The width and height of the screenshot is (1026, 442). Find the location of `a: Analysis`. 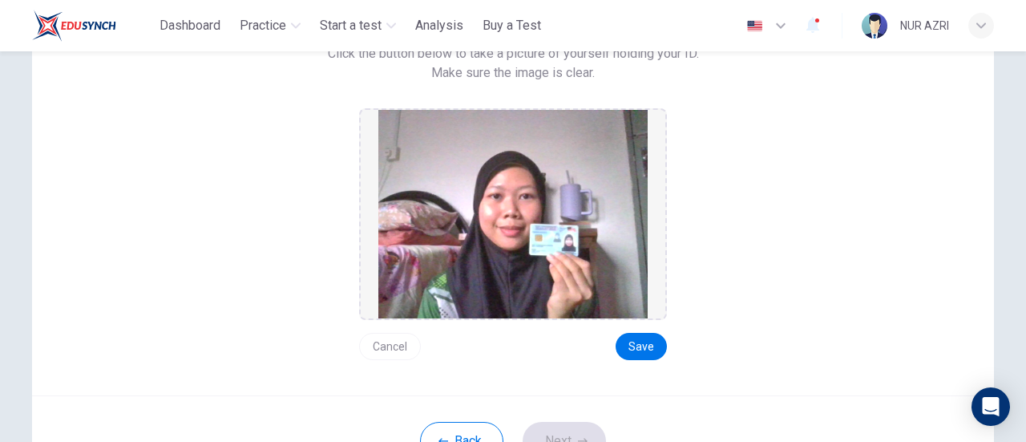

a: Analysis is located at coordinates (439, 26).